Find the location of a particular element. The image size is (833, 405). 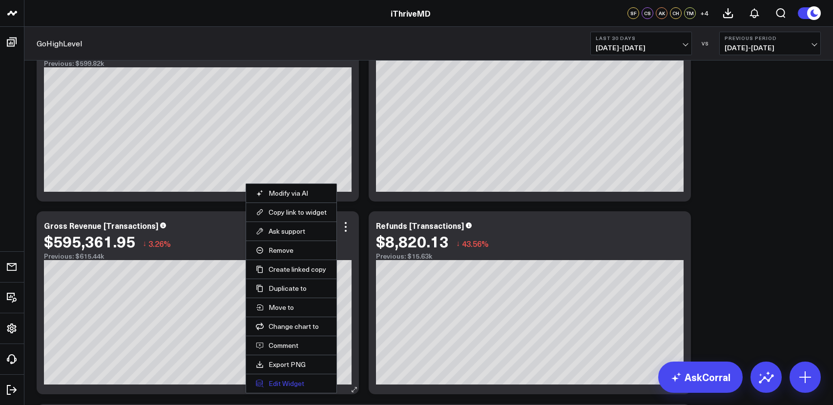

button: Modify via AI is located at coordinates (291, 193).